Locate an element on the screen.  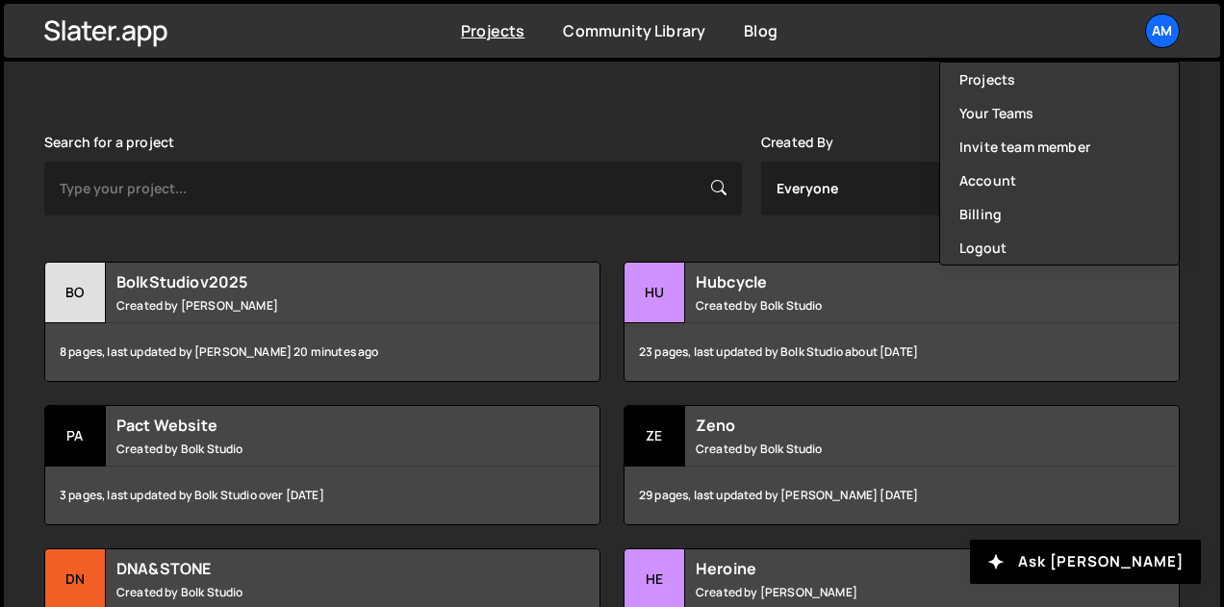
a: Billing is located at coordinates (1059, 214).